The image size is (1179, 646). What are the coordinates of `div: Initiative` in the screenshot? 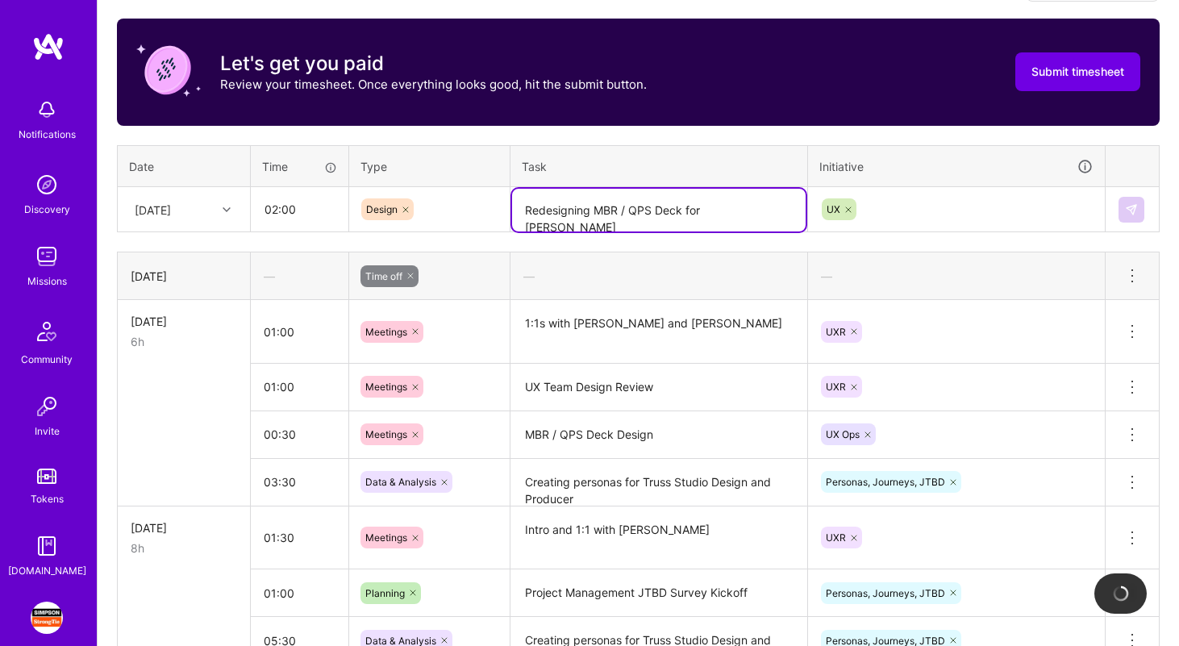 It's located at (957, 166).